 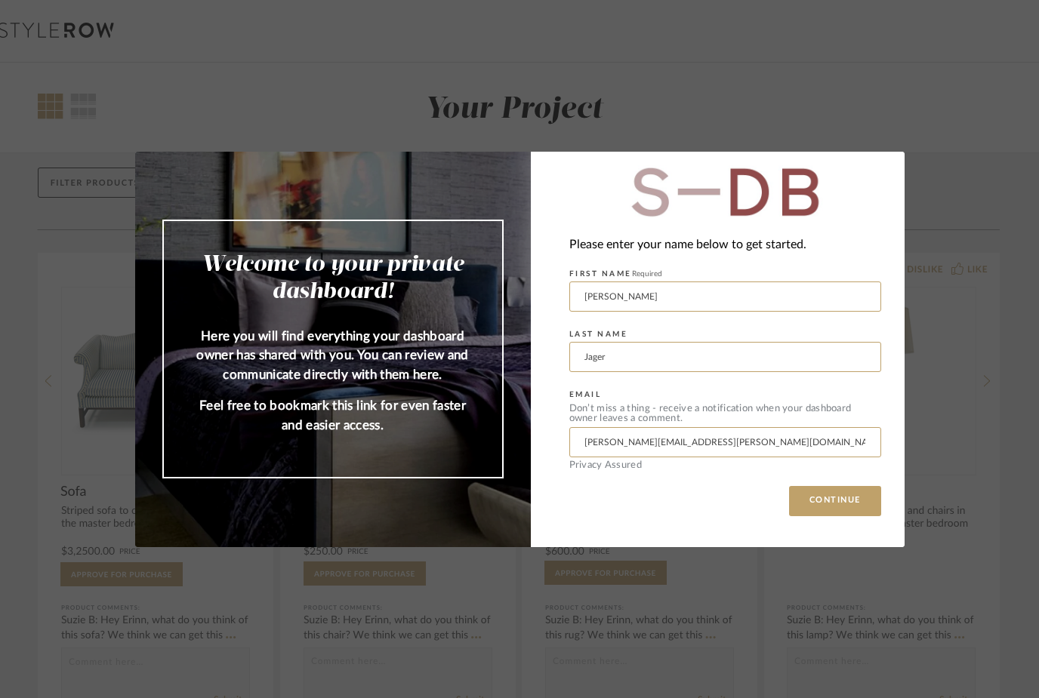 I want to click on p: Here you will find everything your dashboard owner has shared with you. You can review and commun..., so click(x=333, y=356).